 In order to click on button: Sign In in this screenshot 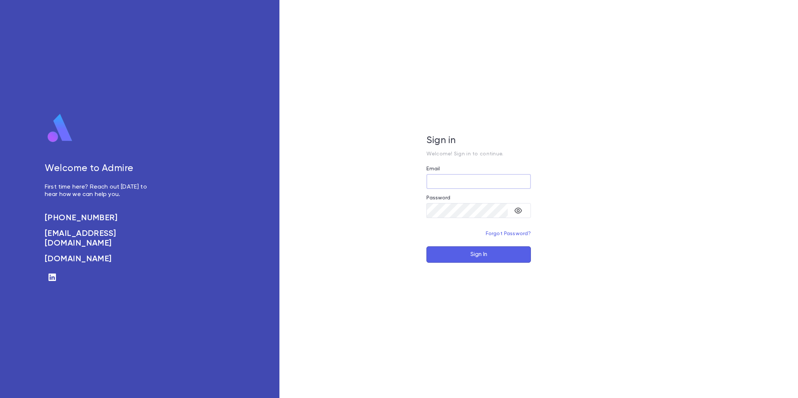, I will do `click(478, 255)`.